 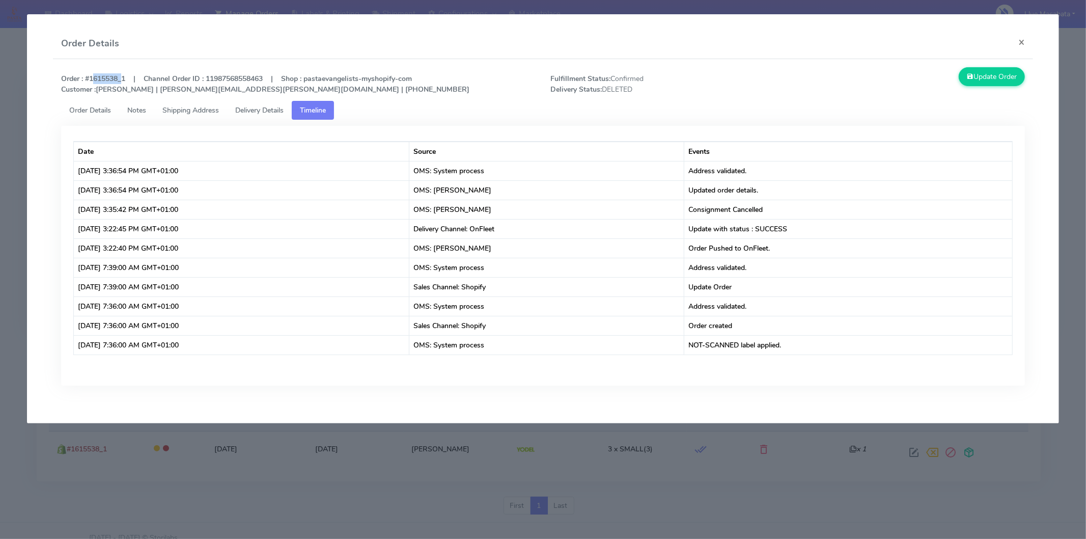 What do you see at coordinates (547, 151) in the screenshot?
I see `th: Source` at bounding box center [547, 151].